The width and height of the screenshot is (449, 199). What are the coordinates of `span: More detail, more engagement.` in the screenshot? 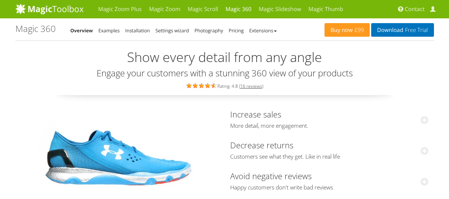 It's located at (330, 126).